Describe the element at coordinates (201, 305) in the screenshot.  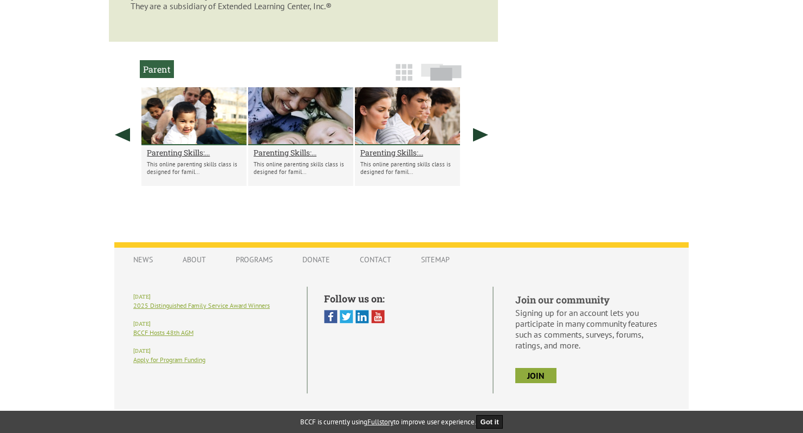
I see `a: 2025 Distinguished Family Service Award Winners` at that location.